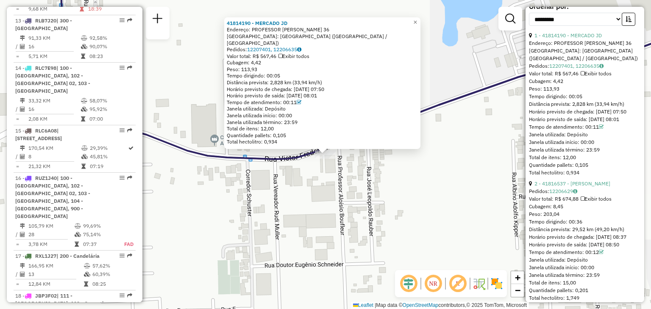  I want to click on span: RUZ1J40, so click(46, 178).